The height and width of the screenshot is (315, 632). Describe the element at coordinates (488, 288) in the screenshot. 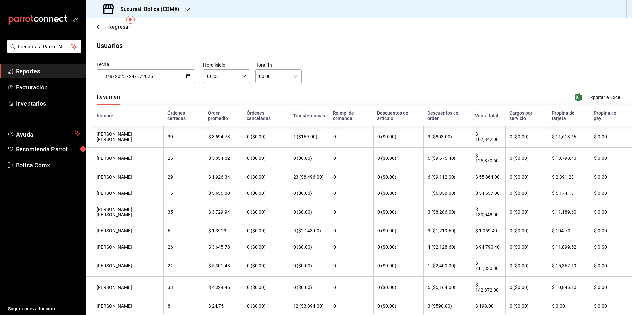

I see `th: $ 142,872.00` at that location.